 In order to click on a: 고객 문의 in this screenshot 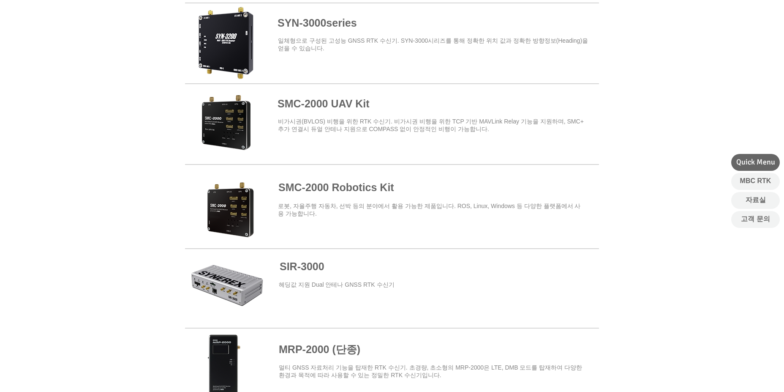, I will do `click(756, 219)`.